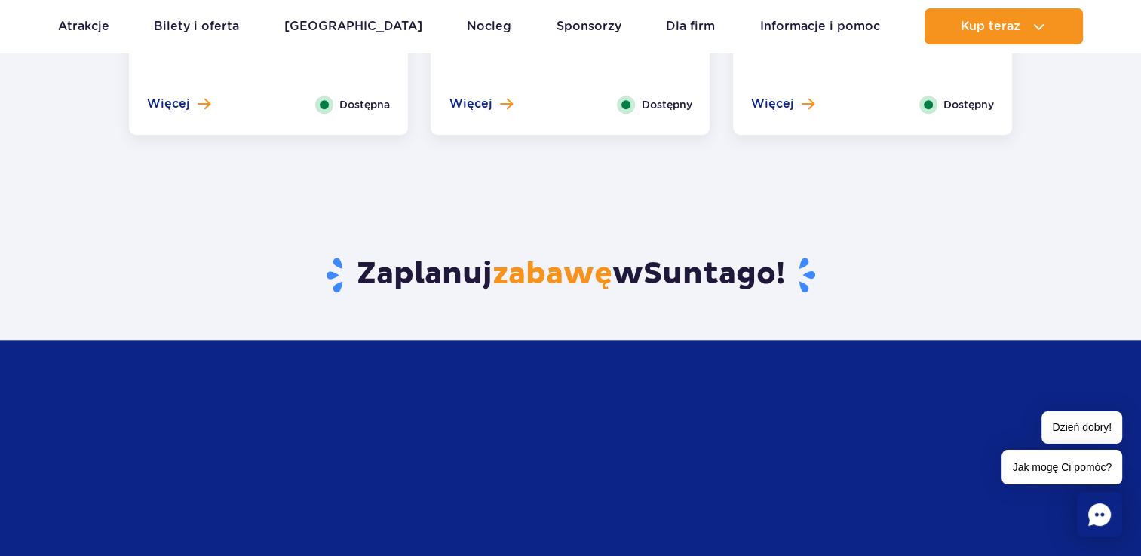 The image size is (1141, 556). What do you see at coordinates (1081, 428) in the screenshot?
I see `span: Dzień dobry!` at bounding box center [1081, 428].